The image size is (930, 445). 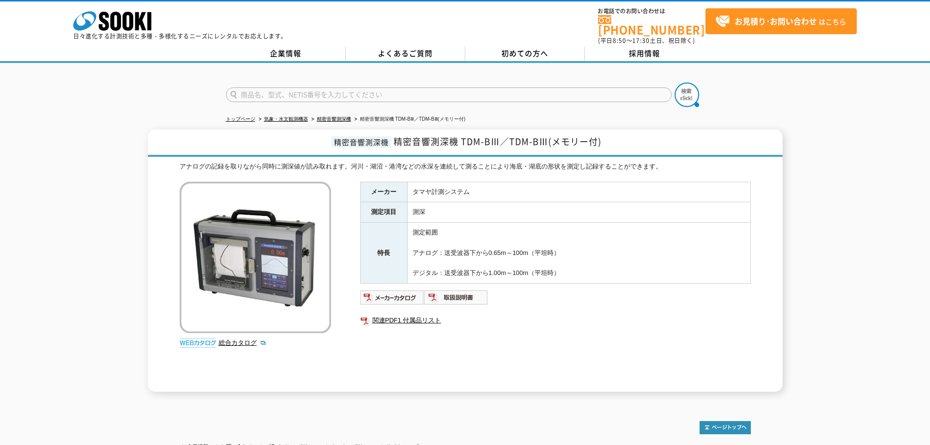 I want to click on li: 精密音響測深機 TDM-BⅢ／TDM-BⅢ(メモリー付), so click(x=409, y=119).